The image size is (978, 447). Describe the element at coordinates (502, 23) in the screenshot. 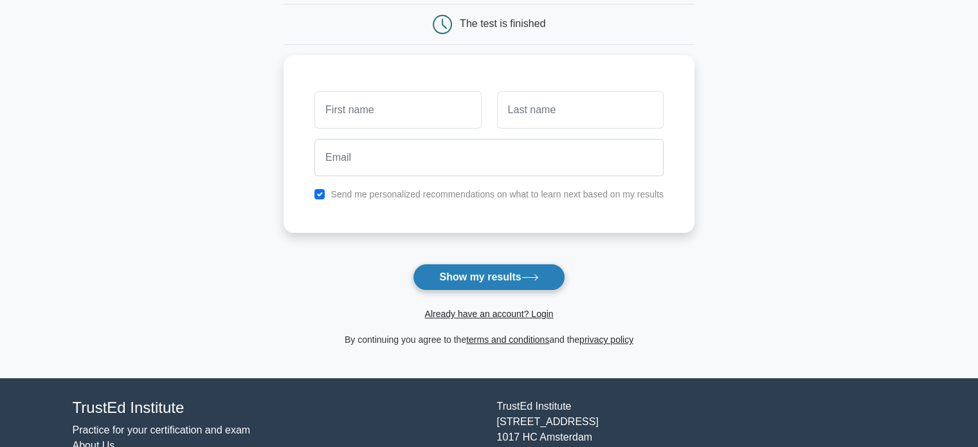

I see `div: The test is finished` at that location.